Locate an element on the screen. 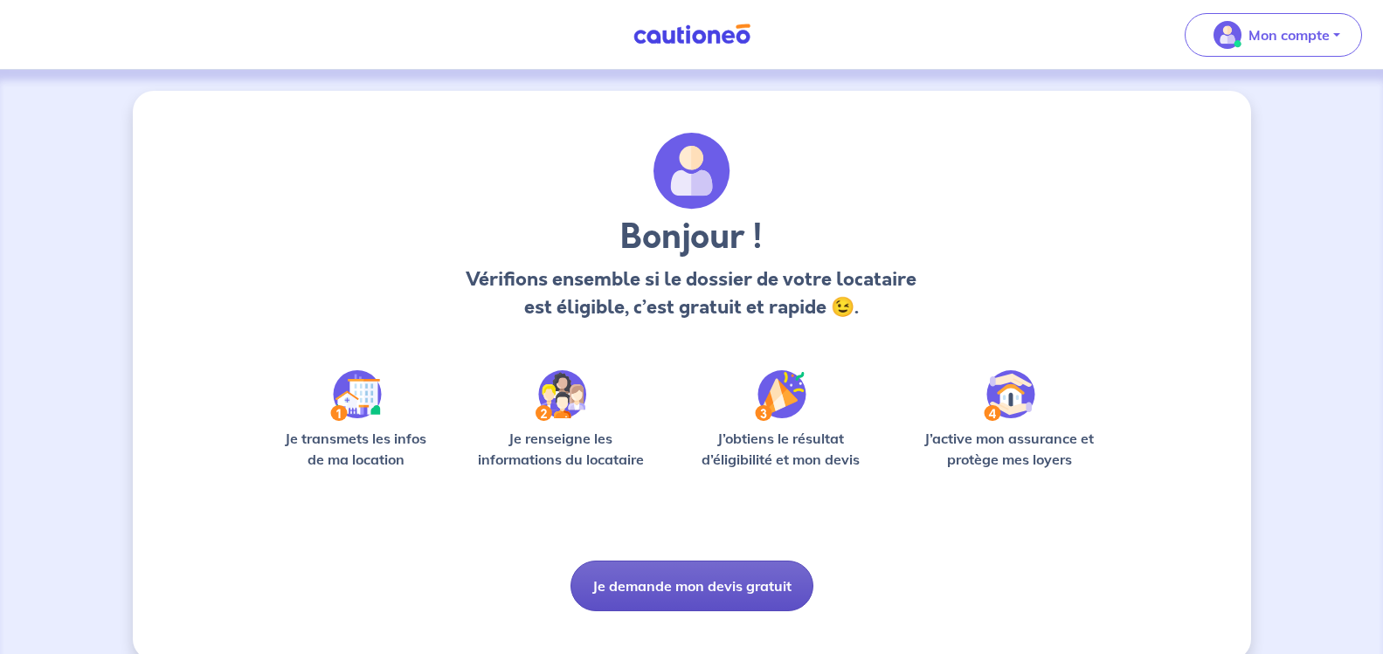  button: illu_account_valid_menu.svgMon compte is located at coordinates (1273, 35).